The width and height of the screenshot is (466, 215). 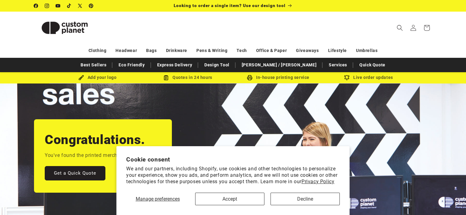 What do you see at coordinates (131, 65) in the screenshot?
I see `a: Eco Friendly` at bounding box center [131, 65].